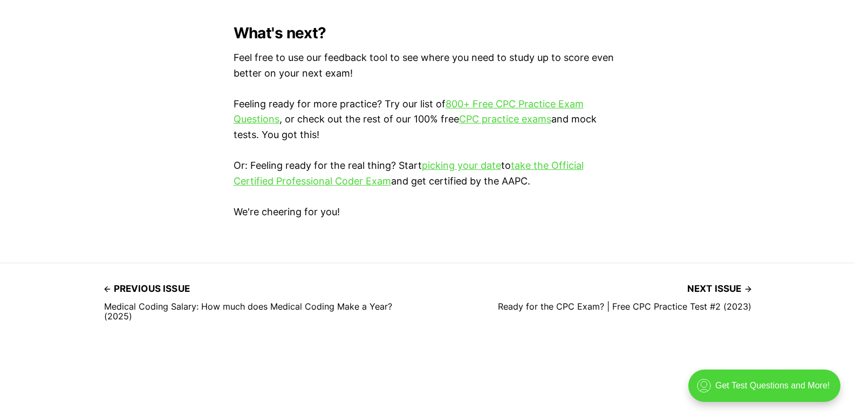 The width and height of the screenshot is (855, 417). Describe the element at coordinates (461, 165) in the screenshot. I see `a: picking your date` at that location.